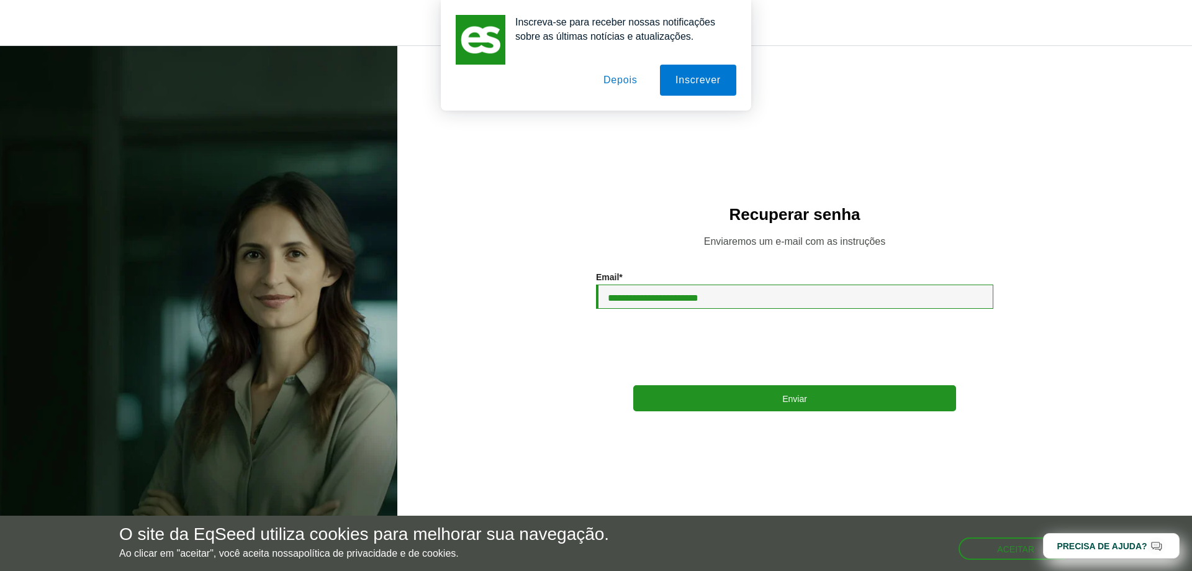 This screenshot has height=571, width=1192. I want to click on a: política de privacidade e de cookies, so click(377, 553).